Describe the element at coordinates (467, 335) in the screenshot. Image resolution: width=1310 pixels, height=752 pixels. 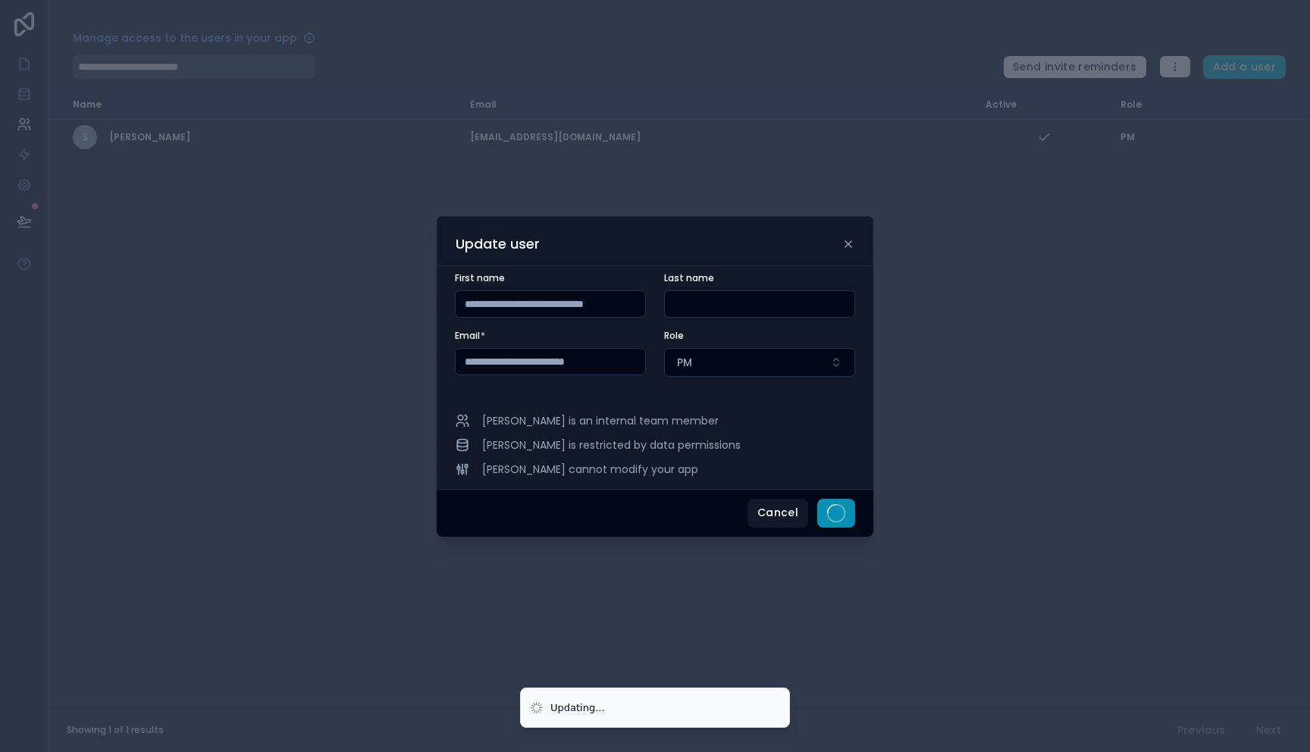
I see `span: Email` at that location.